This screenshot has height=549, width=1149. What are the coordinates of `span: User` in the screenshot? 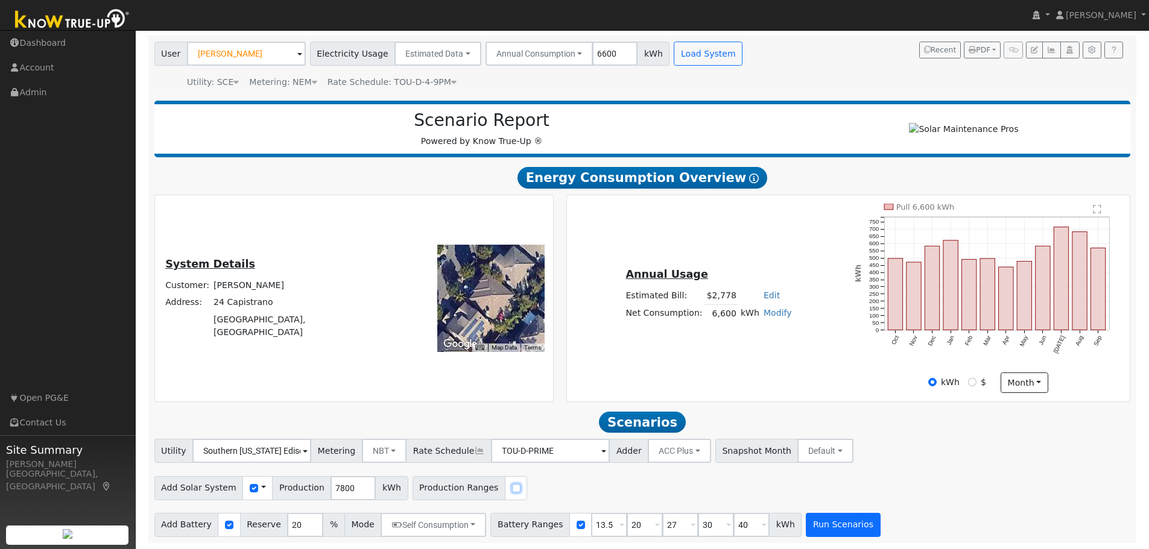 It's located at (171, 54).